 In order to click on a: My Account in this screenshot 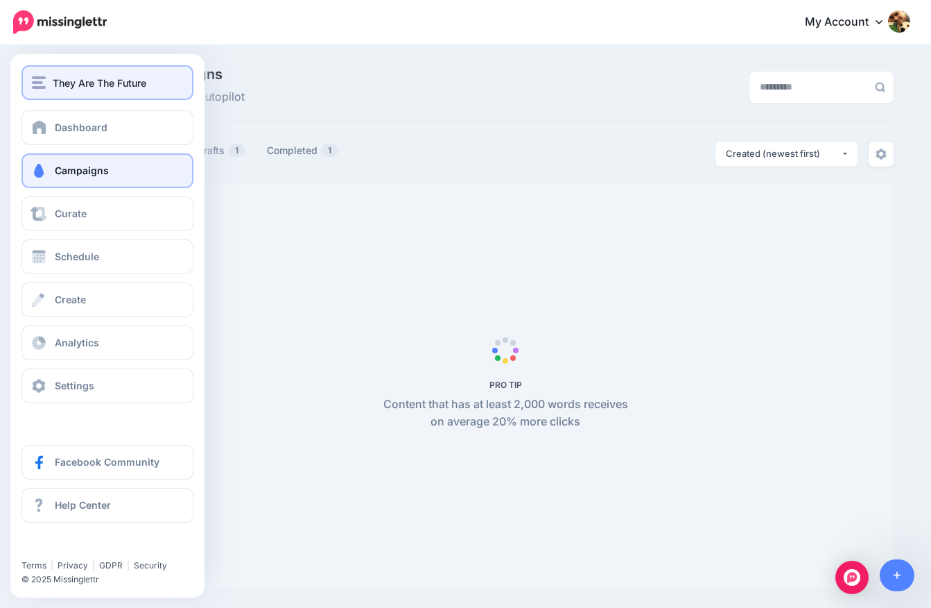, I will do `click(851, 22)`.